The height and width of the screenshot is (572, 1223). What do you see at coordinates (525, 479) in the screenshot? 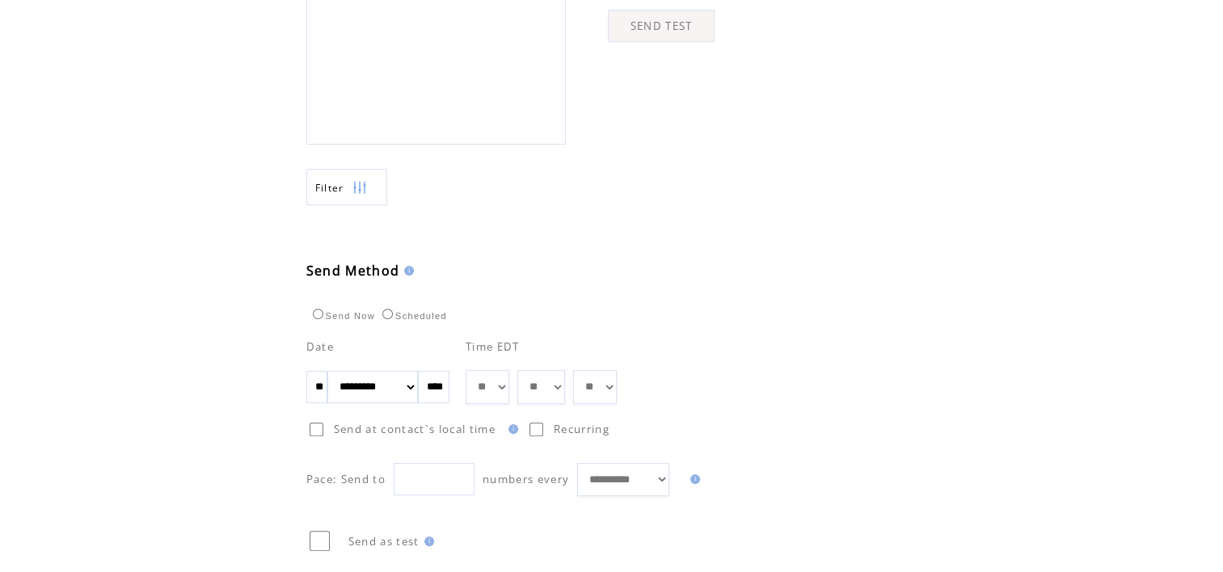
I see `span: numbers every` at bounding box center [525, 479].